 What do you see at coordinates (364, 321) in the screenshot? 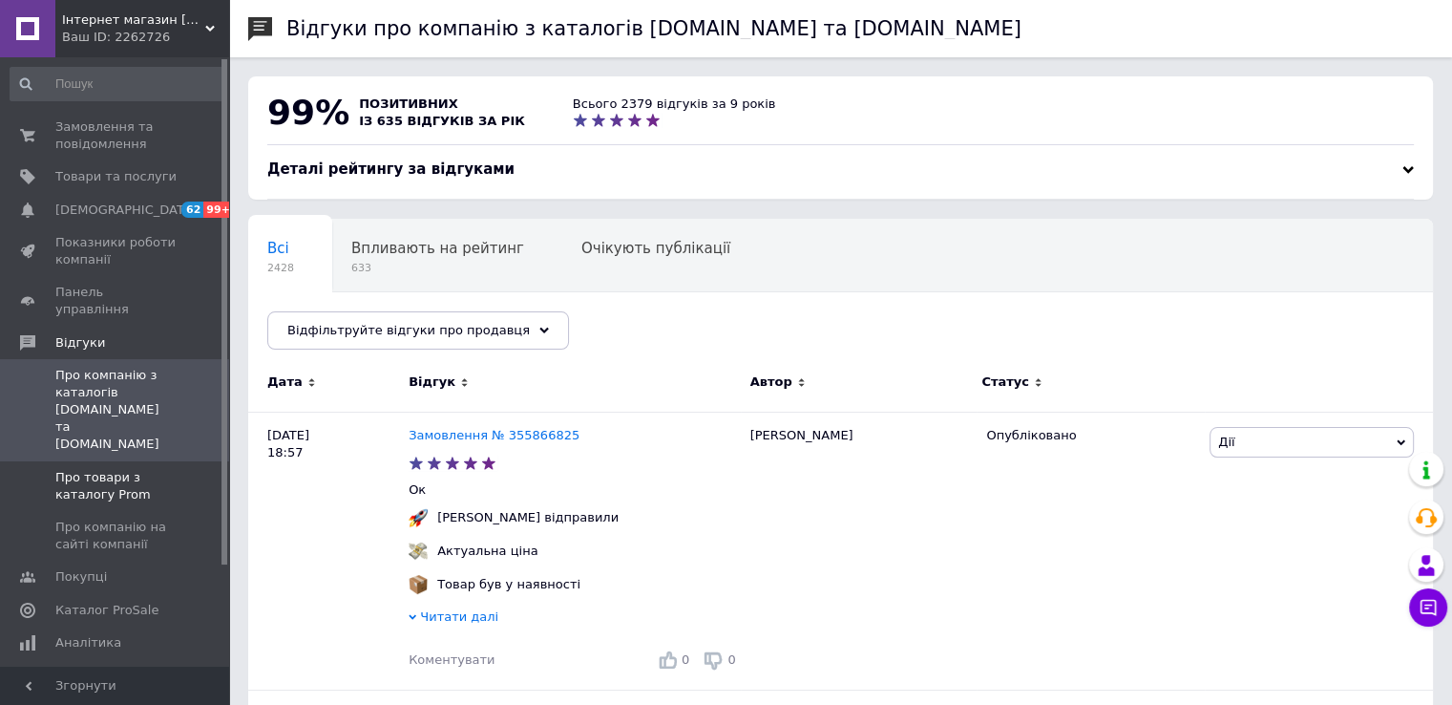
I see `span: Опубліковані без комен...` at bounding box center [364, 321].